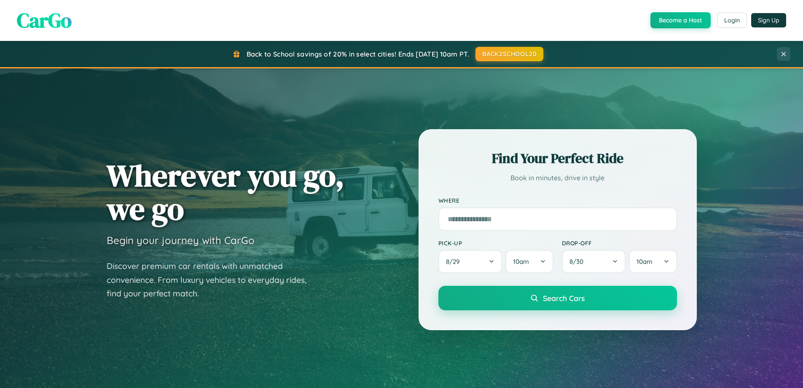  What do you see at coordinates (769, 20) in the screenshot?
I see `button: Sign Up` at bounding box center [769, 20].